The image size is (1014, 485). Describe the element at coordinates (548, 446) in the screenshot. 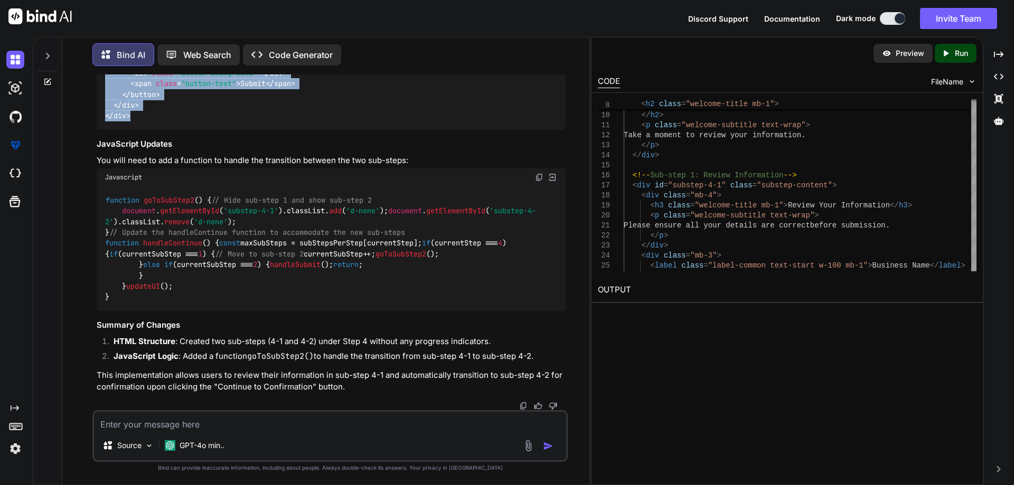

I see `img: icon` at that location.